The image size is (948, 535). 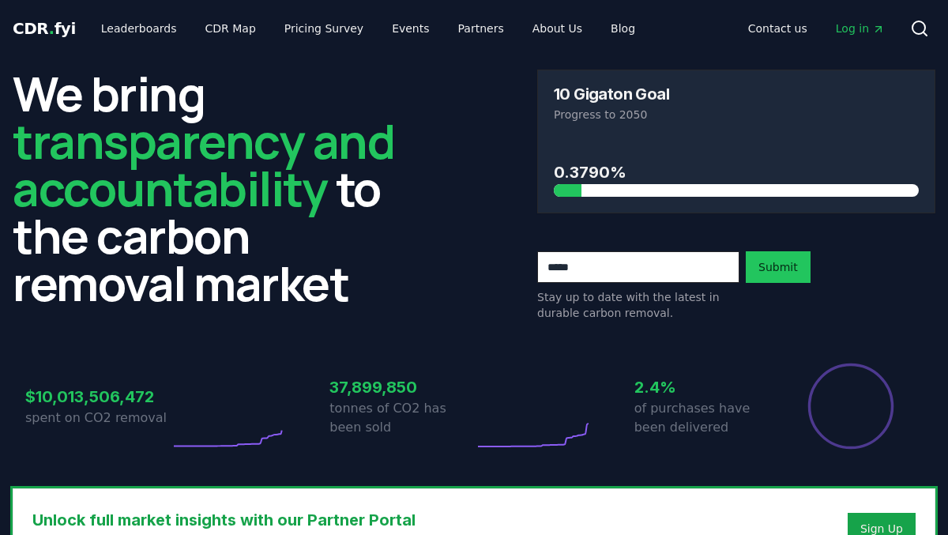 I want to click on h3: 2.4%, so click(x=706, y=387).